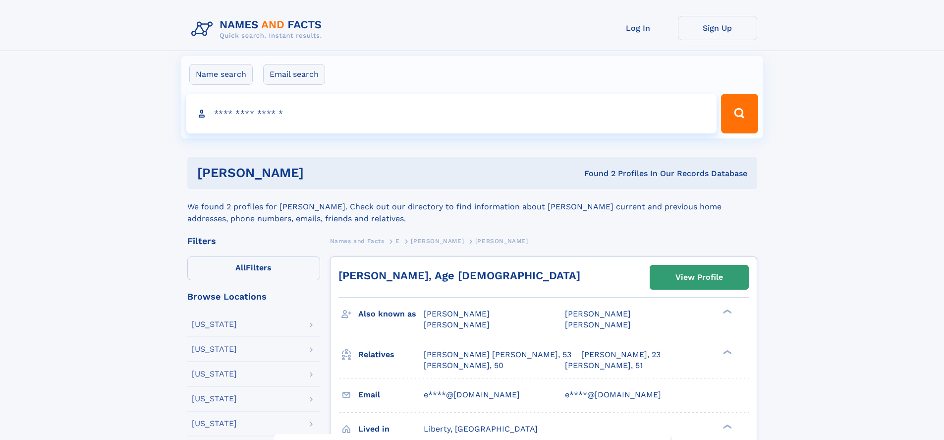  I want to click on h3: Relatives, so click(391, 354).